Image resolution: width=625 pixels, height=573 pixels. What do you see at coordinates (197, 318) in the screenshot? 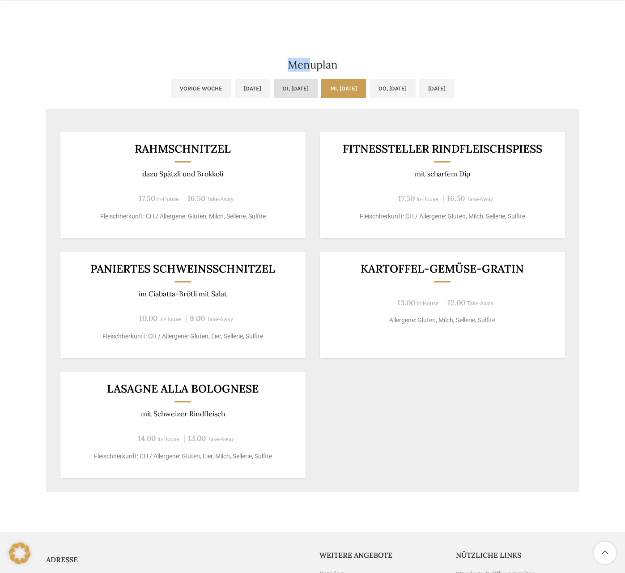
I see `span: 9.00` at bounding box center [197, 318].